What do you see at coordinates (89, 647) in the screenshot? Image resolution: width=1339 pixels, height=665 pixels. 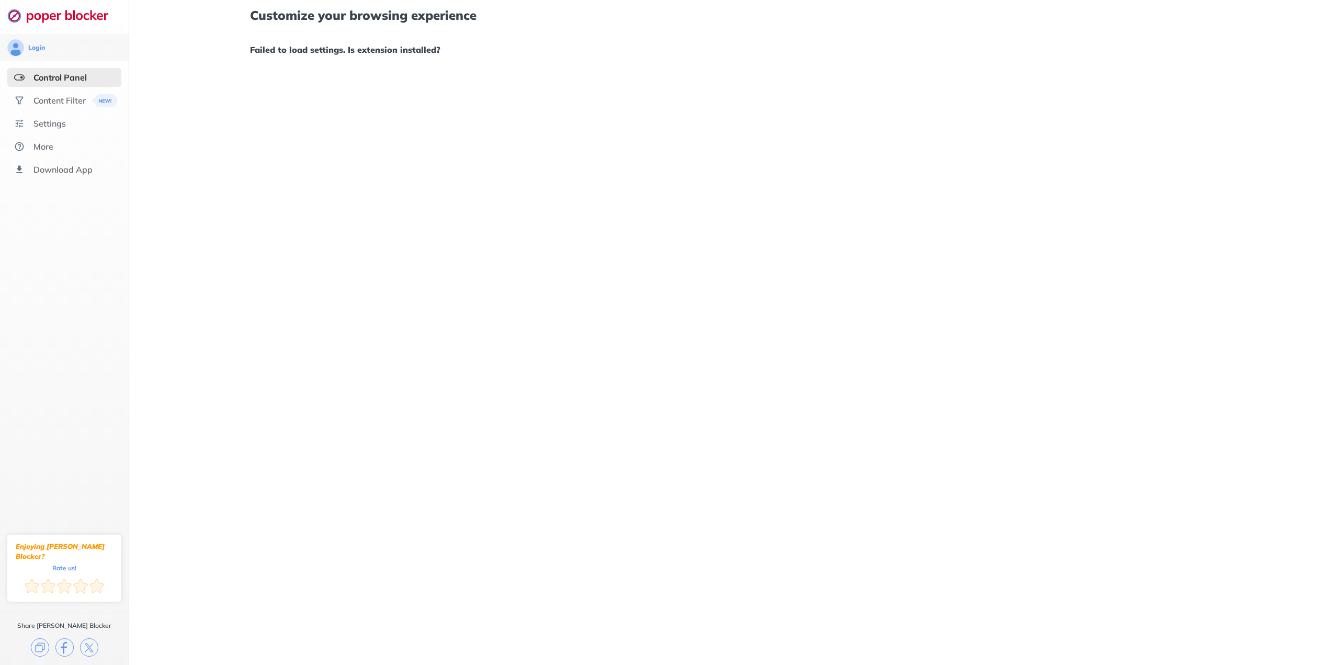 I see `img: x.svg` at bounding box center [89, 647].